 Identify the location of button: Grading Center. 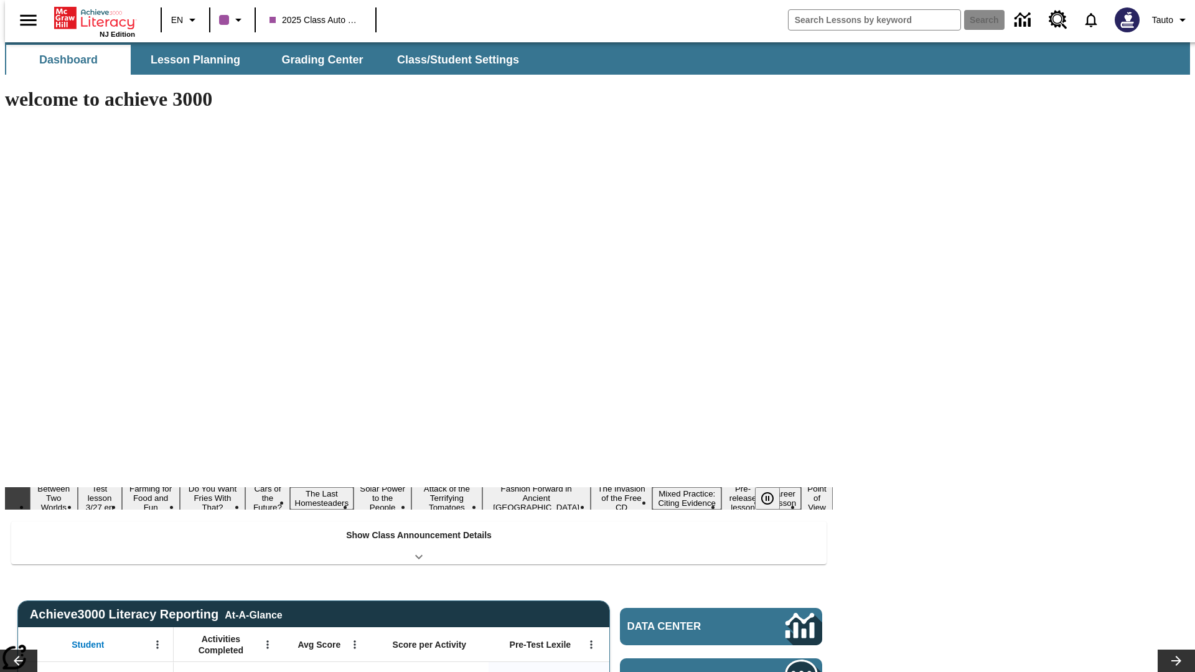
(322, 60).